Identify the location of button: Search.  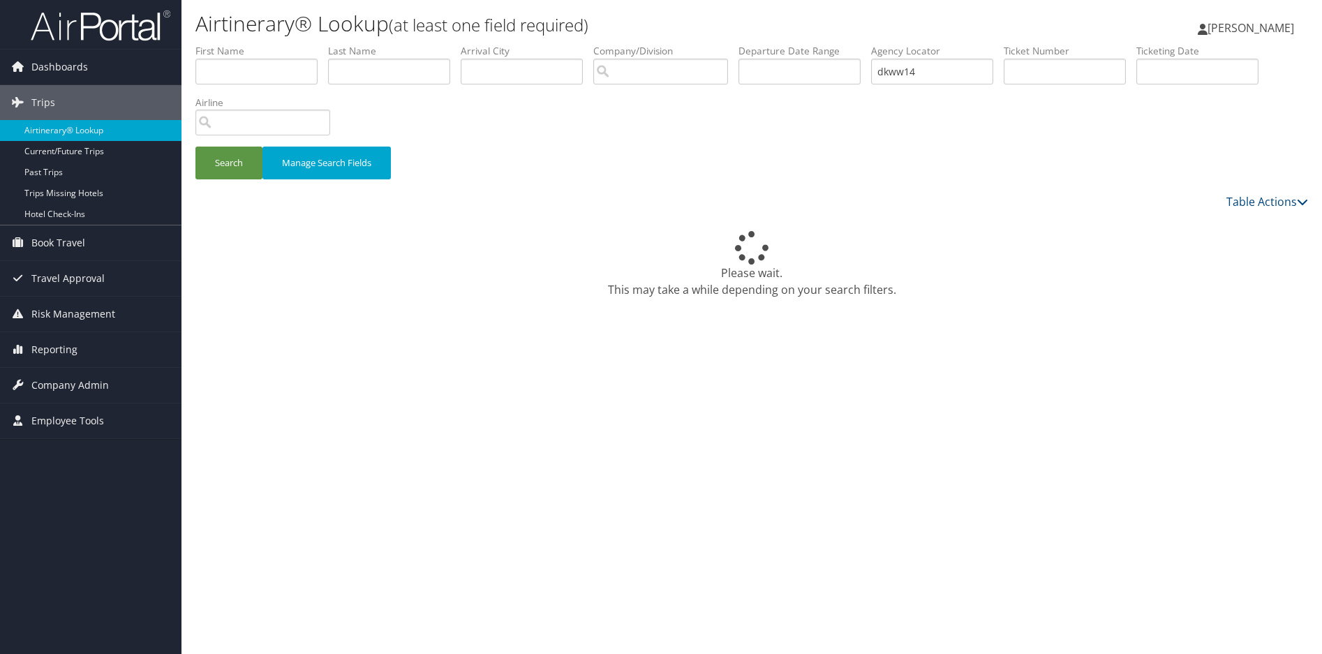
(229, 163).